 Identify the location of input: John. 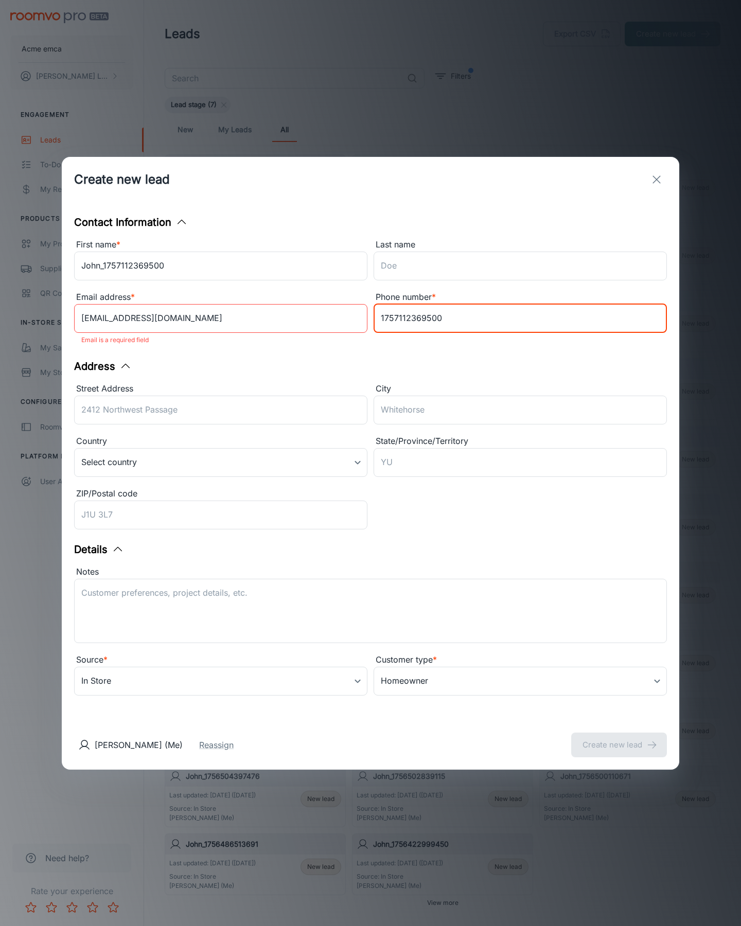
(221, 266).